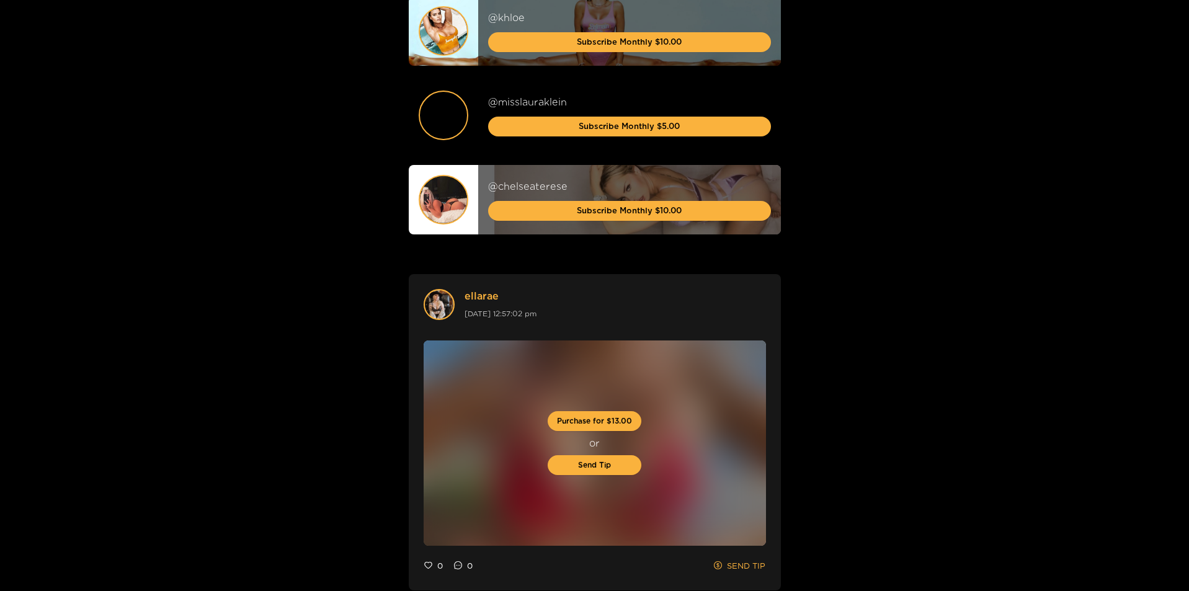 Image resolution: width=1189 pixels, height=591 pixels. I want to click on button: Subscribe Monthly $5.00, so click(630, 127).